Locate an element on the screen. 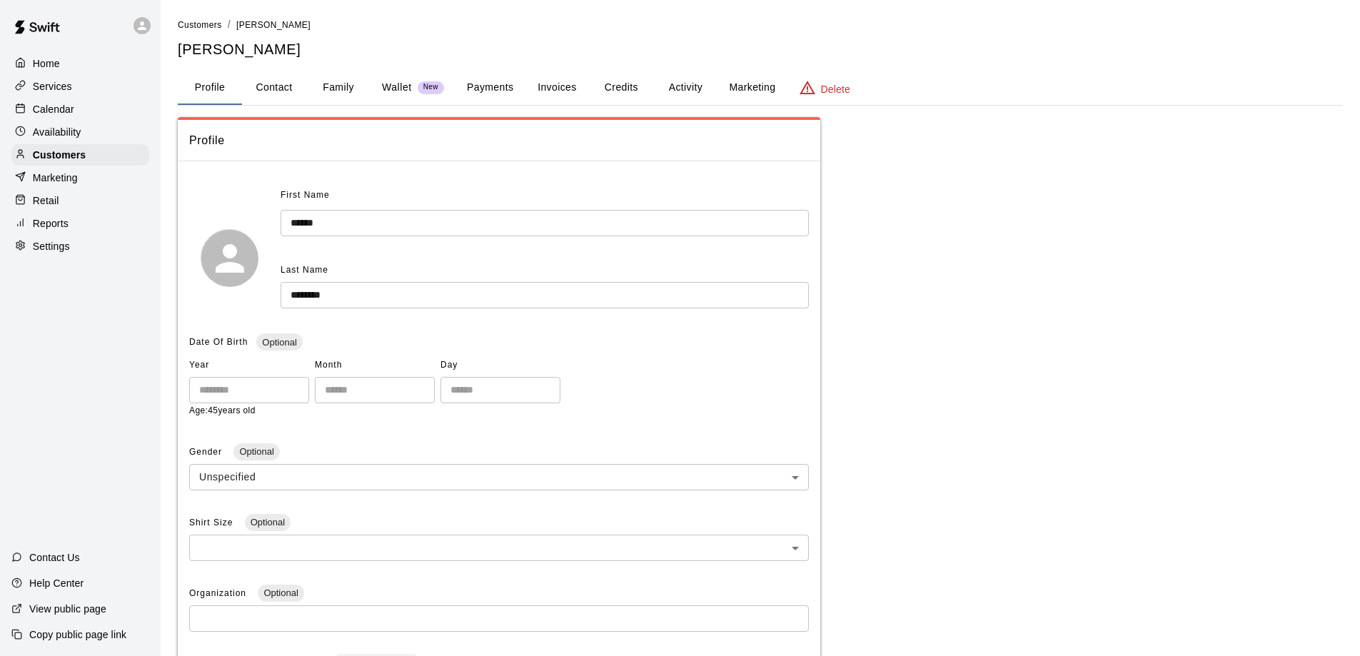 This screenshot has width=1360, height=656. span: Gender is located at coordinates (207, 452).